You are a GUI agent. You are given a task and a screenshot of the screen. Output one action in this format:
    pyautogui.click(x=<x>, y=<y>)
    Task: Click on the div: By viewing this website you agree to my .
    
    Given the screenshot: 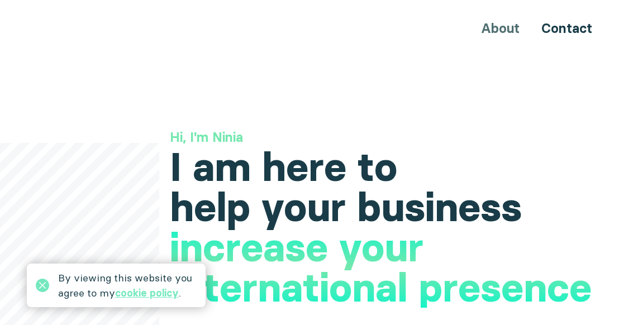 What is the action you would take?
    pyautogui.click(x=127, y=286)
    